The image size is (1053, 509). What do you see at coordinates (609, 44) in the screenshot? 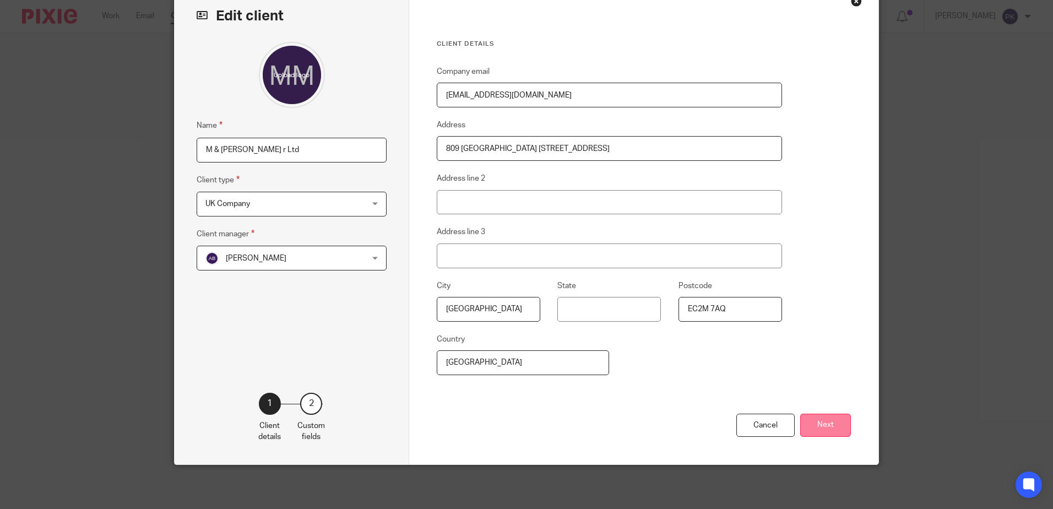
I see `h3: Client details` at bounding box center [609, 44].